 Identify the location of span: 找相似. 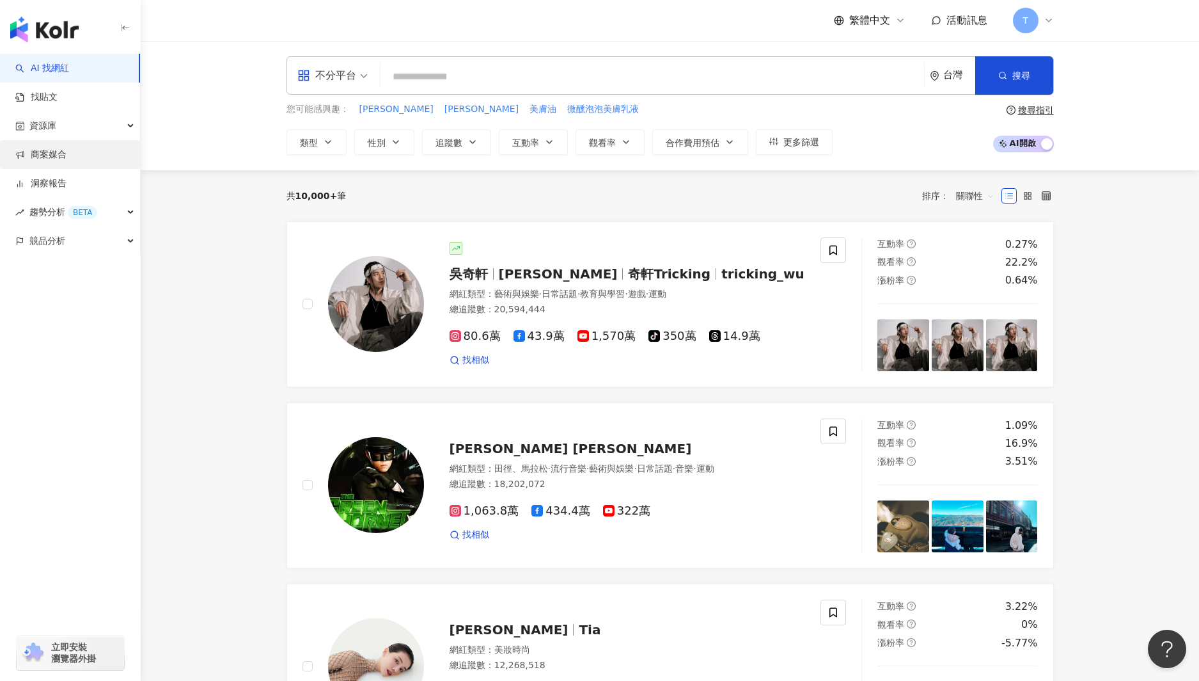
(476, 360).